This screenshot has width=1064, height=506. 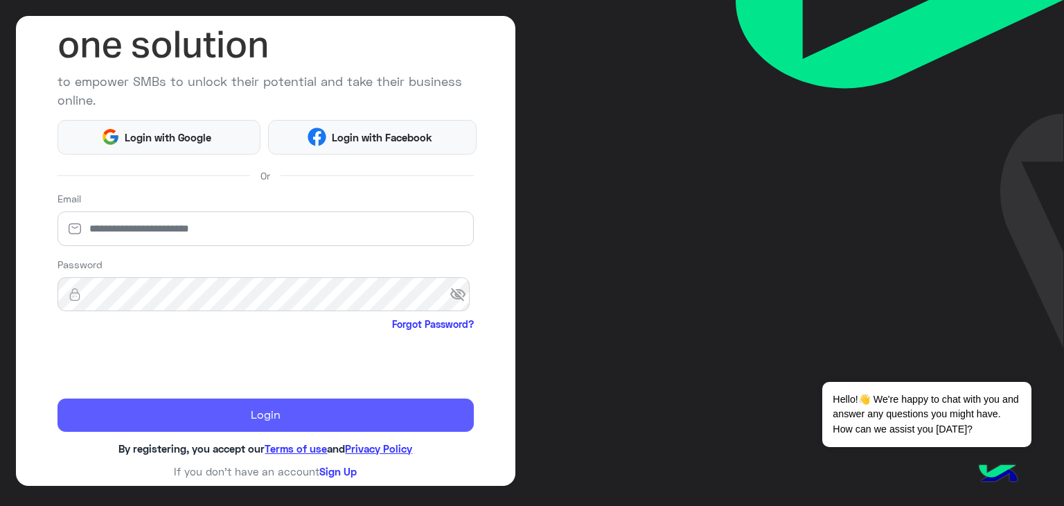 What do you see at coordinates (266, 91) in the screenshot?
I see `p: to empower SMBs to unlock their potential and take their business online.` at bounding box center [266, 91].